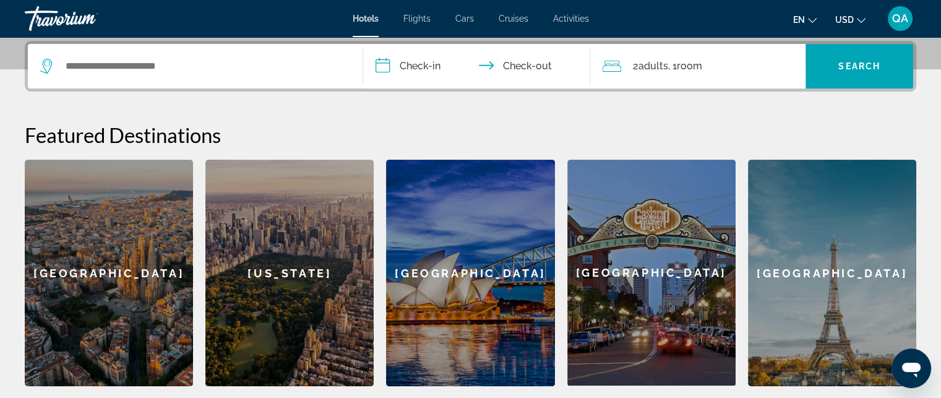 This screenshot has width=941, height=398. Describe the element at coordinates (689, 66) in the screenshot. I see `span: Room` at that location.